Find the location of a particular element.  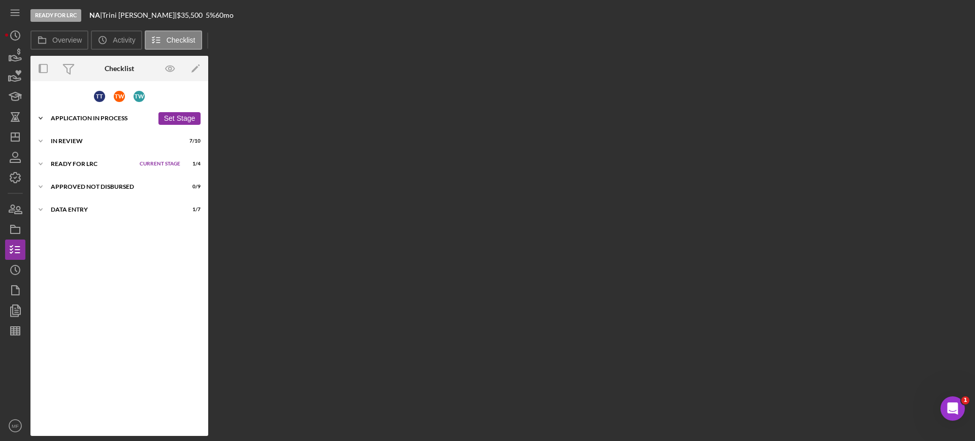

div: Application In Process is located at coordinates (102, 118).